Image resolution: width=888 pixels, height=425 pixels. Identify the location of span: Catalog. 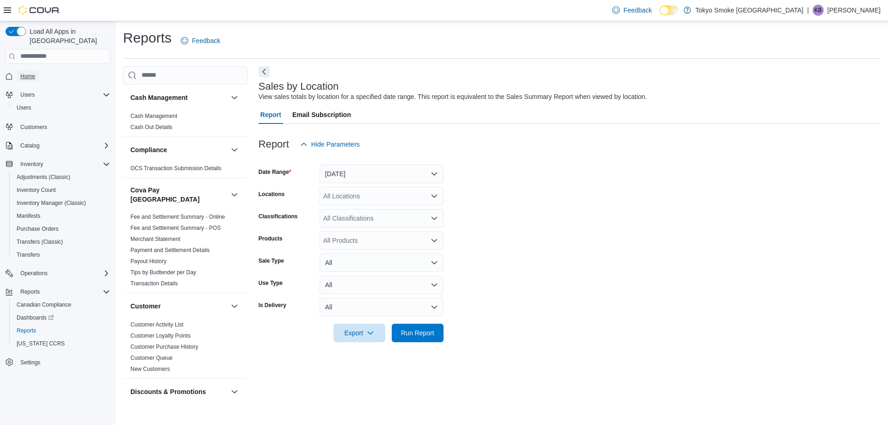
(63, 146).